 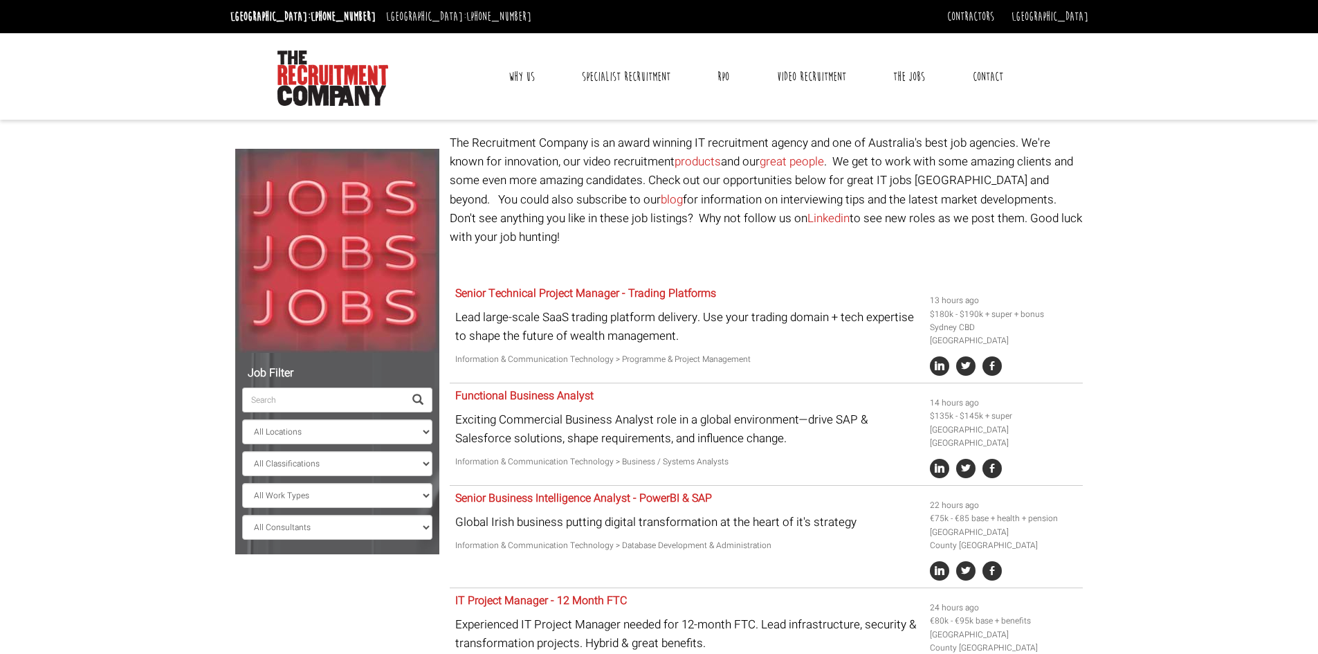 What do you see at coordinates (988, 77) in the screenshot?
I see `a: Contact` at bounding box center [988, 77].